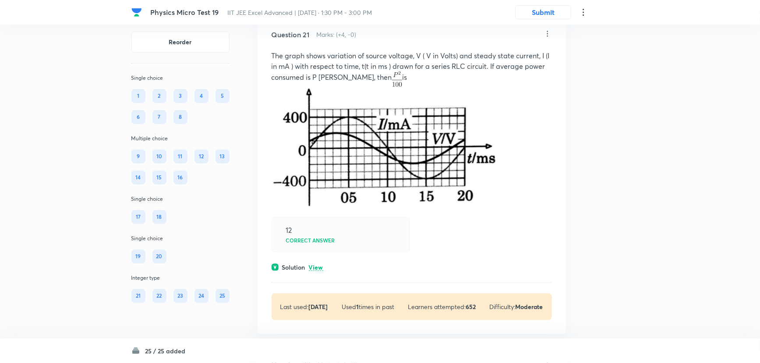 The height and width of the screenshot is (363, 760). What do you see at coordinates (180, 156) in the screenshot?
I see `div: 11` at bounding box center [180, 156].